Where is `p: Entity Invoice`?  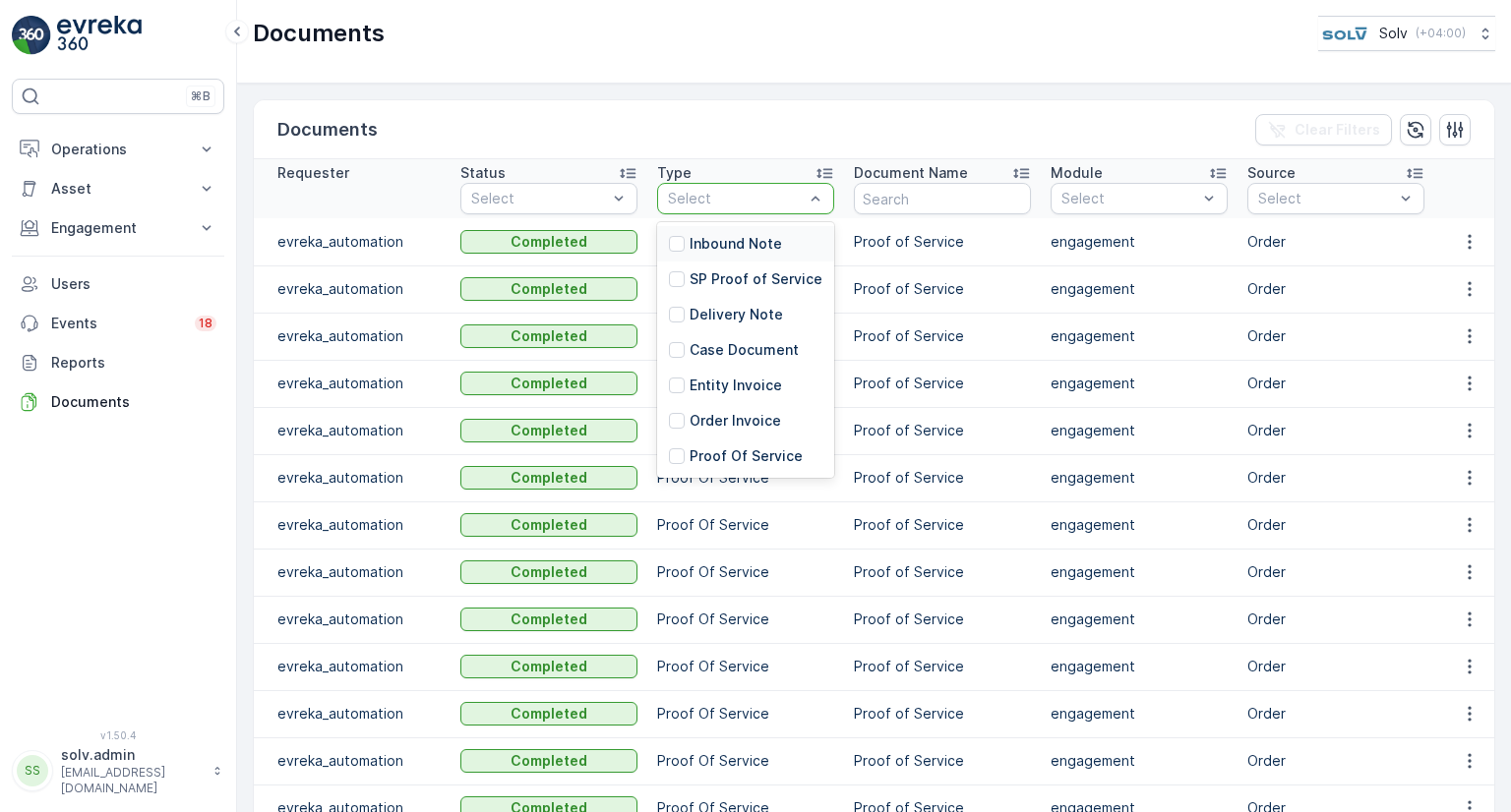 p: Entity Invoice is located at coordinates (736, 385).